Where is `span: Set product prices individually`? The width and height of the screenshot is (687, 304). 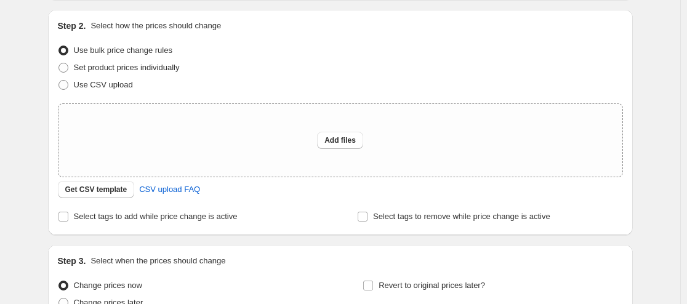 span: Set product prices individually is located at coordinates (127, 67).